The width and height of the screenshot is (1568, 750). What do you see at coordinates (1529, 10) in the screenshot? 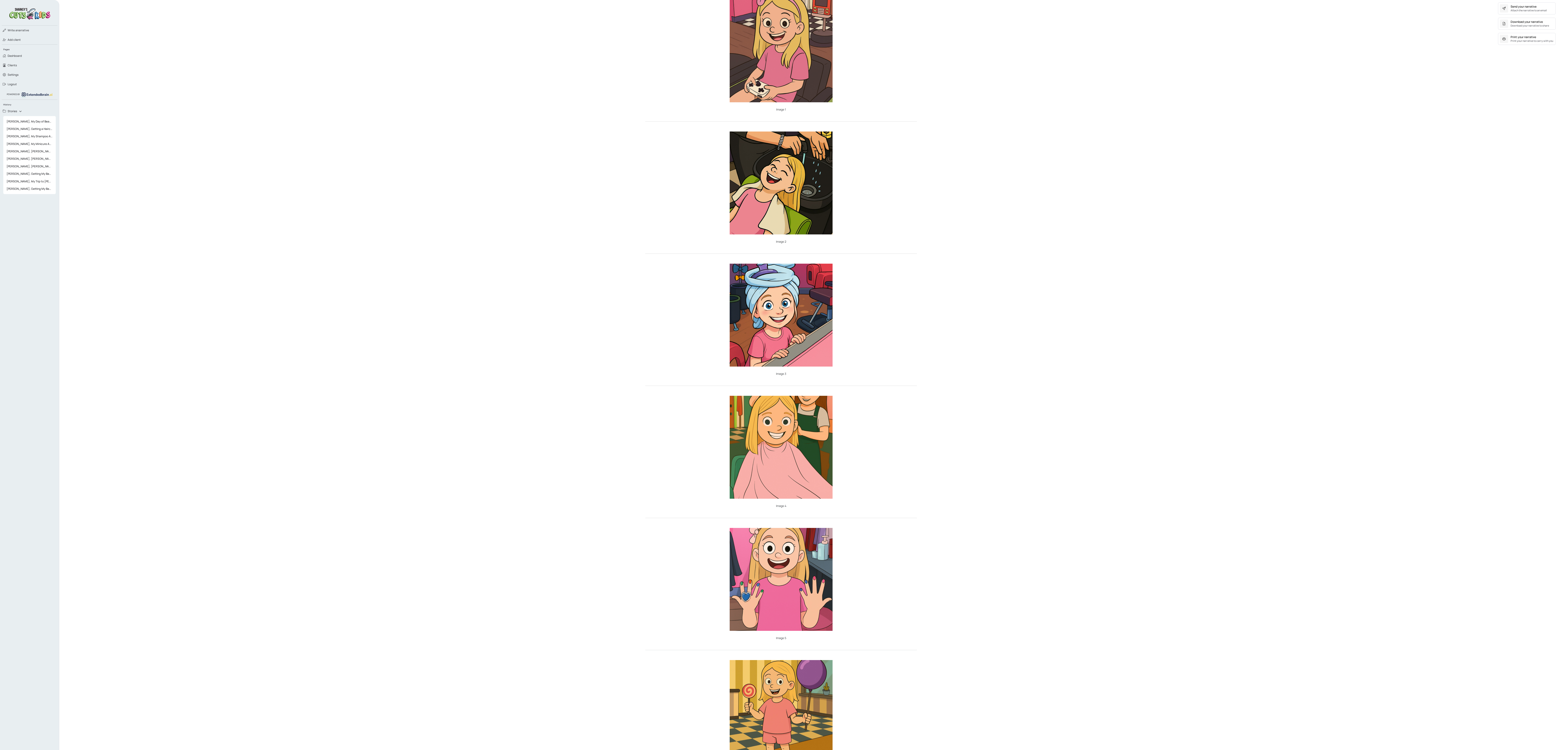
I see `small: Attach the narrative to an email` at bounding box center [1529, 10].